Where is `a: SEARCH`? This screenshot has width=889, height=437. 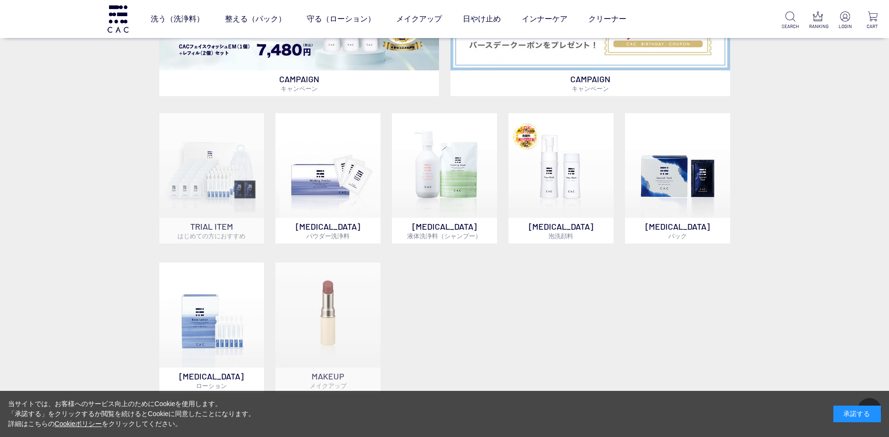 a: SEARCH is located at coordinates (790, 20).